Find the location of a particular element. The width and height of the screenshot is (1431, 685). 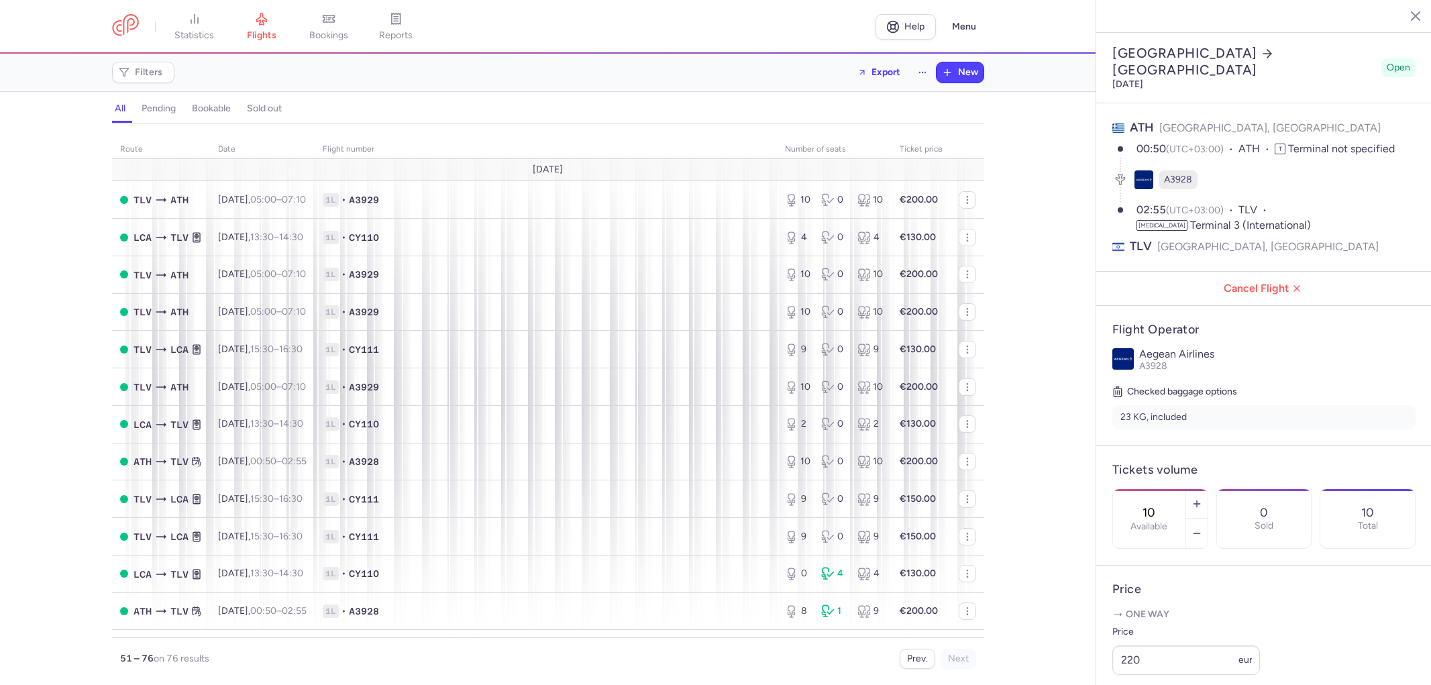

span: CY111 is located at coordinates (364, 537).